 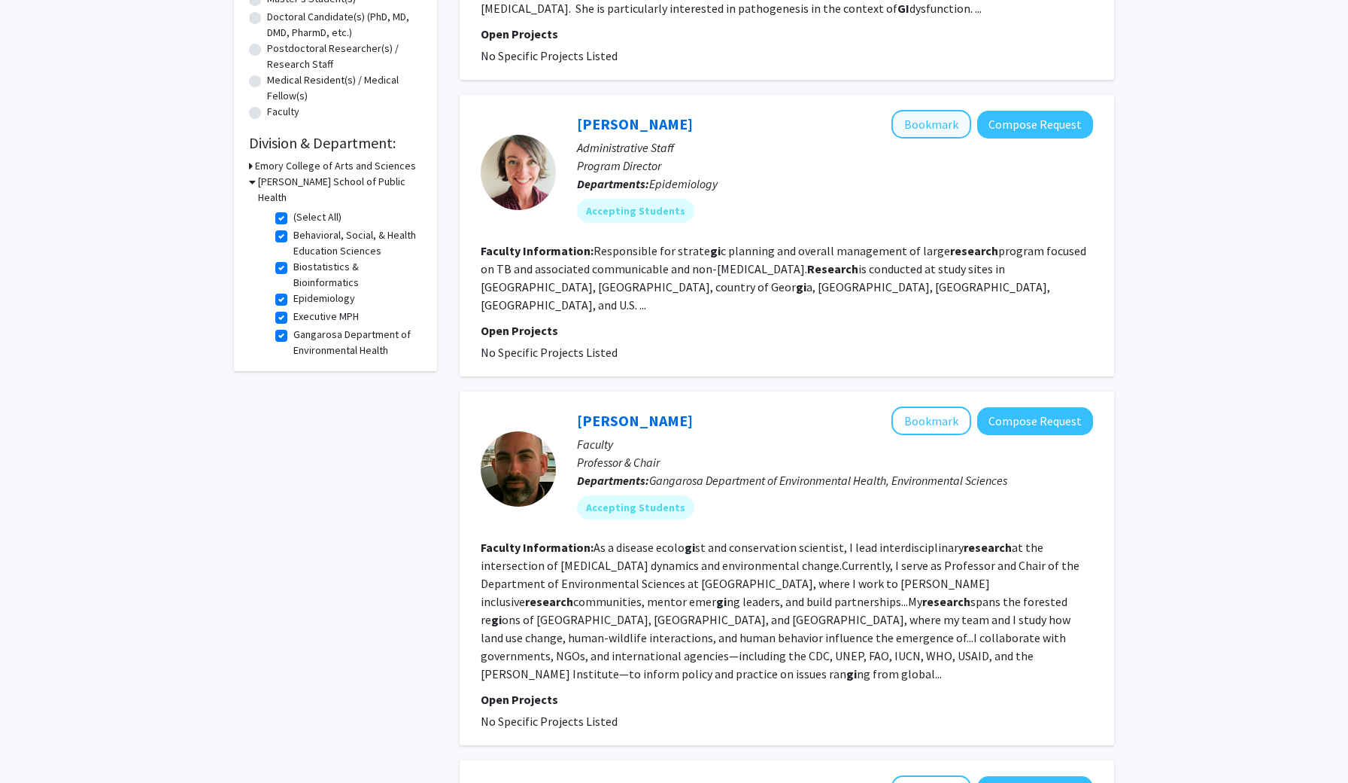 I want to click on p: Administrative Staff, so click(x=835, y=147).